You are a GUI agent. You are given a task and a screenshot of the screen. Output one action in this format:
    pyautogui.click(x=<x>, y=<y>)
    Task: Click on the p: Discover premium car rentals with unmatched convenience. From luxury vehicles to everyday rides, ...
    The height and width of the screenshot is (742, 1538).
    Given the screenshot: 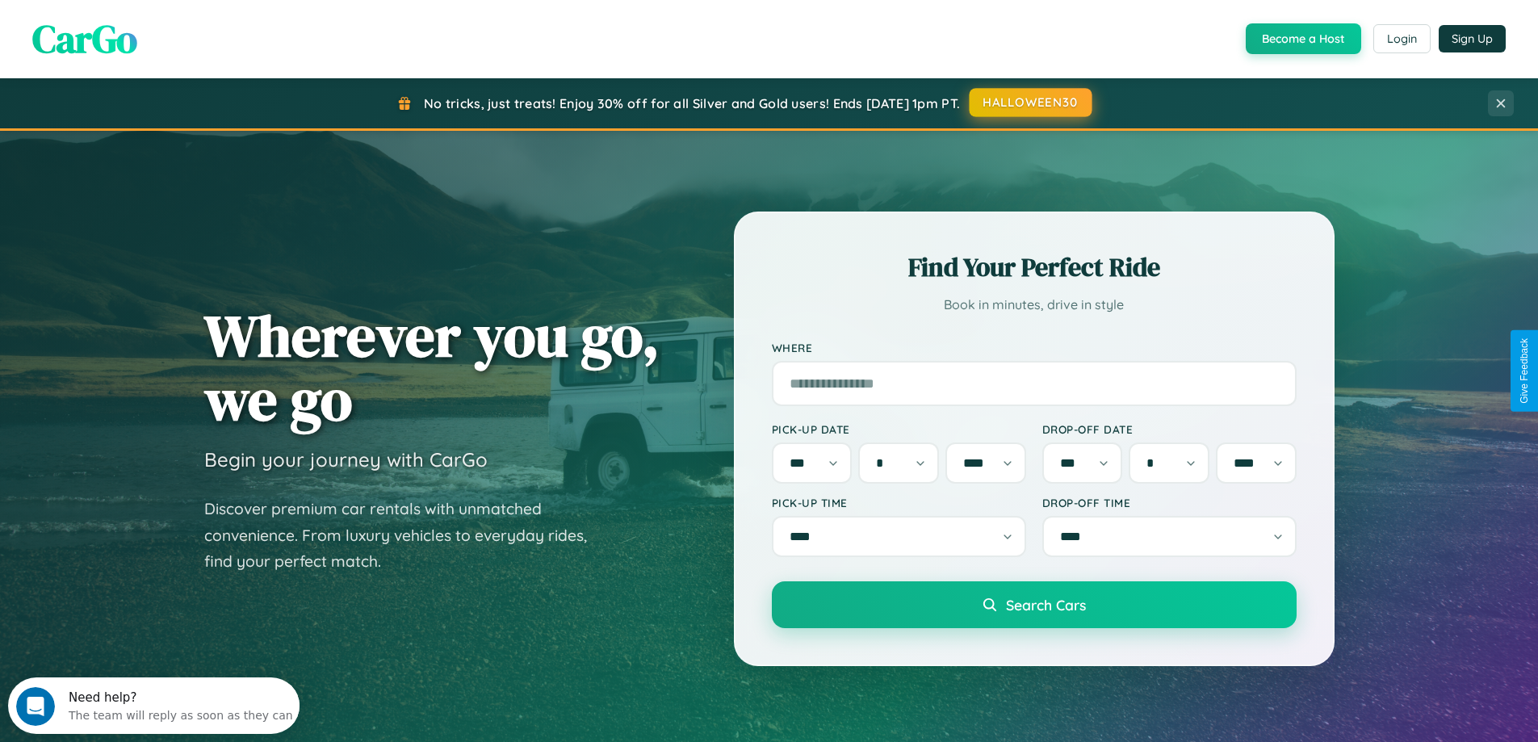 What is the action you would take?
    pyautogui.click(x=406, y=535)
    